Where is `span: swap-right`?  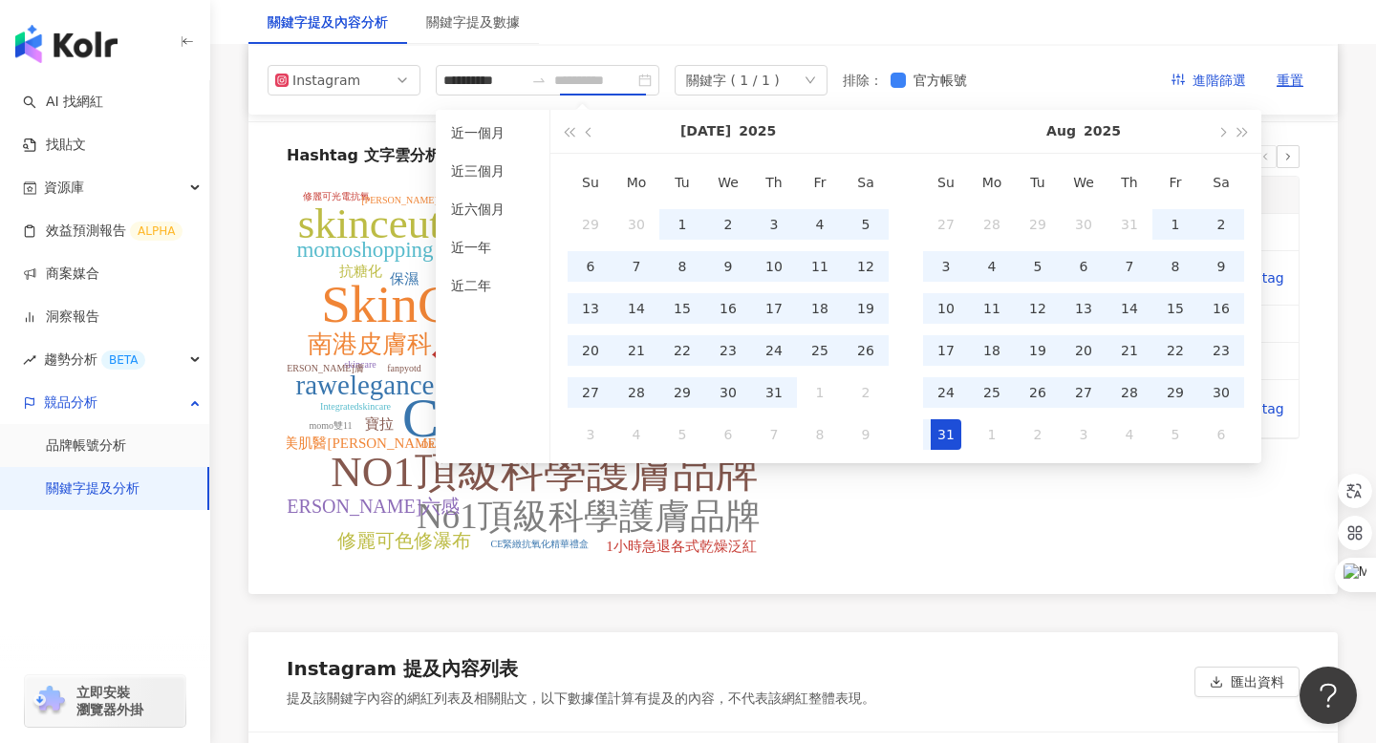 span: swap-right is located at coordinates (539, 80).